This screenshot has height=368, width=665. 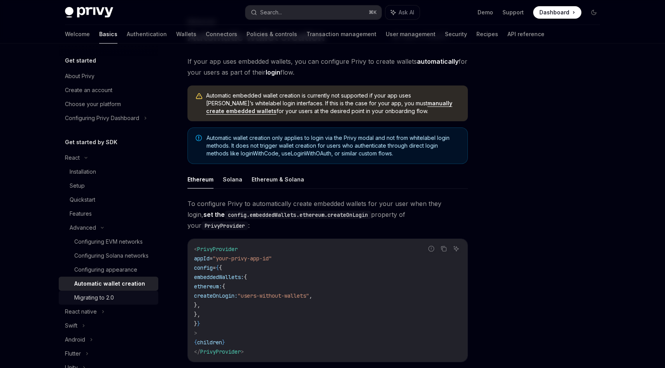 What do you see at coordinates (411, 34) in the screenshot?
I see `a: User management` at bounding box center [411, 34].